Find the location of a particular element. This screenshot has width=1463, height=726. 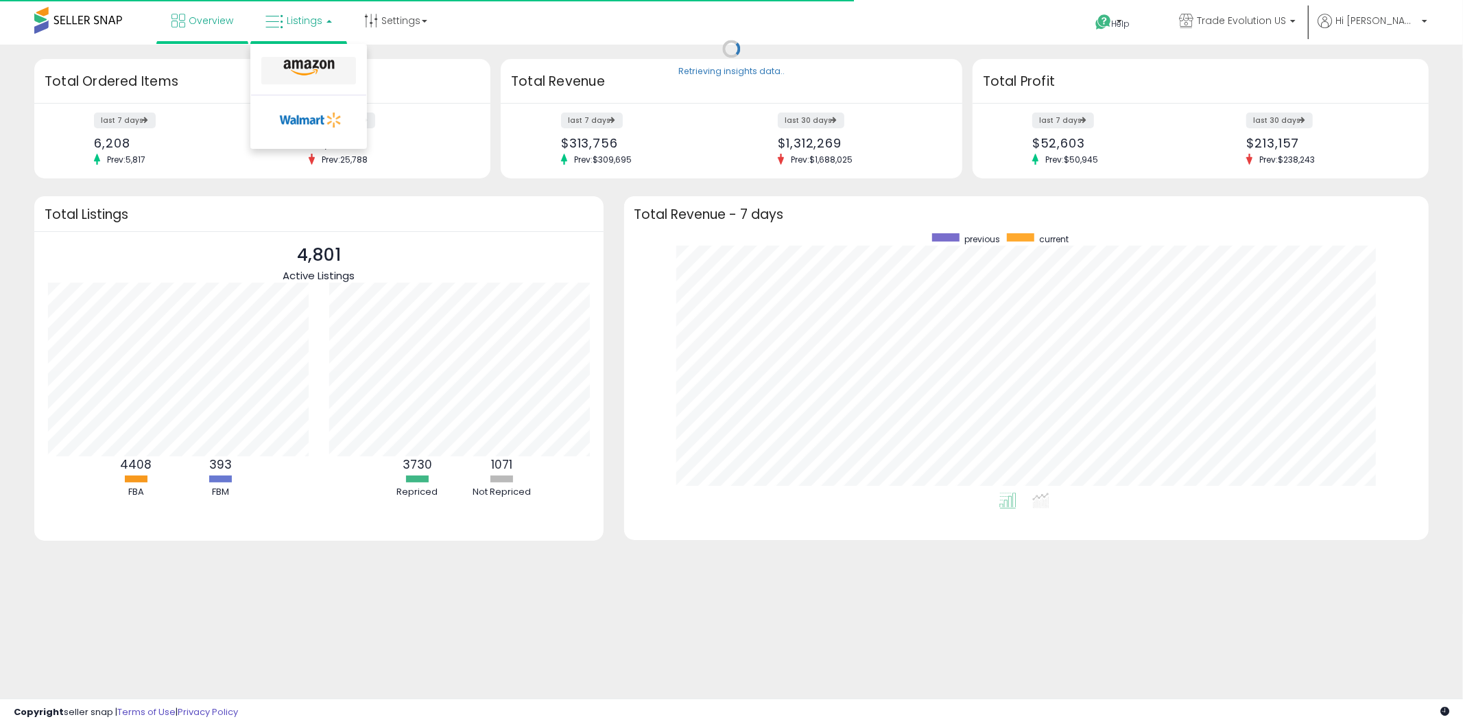

div: $52,603 is located at coordinates (1111, 143).